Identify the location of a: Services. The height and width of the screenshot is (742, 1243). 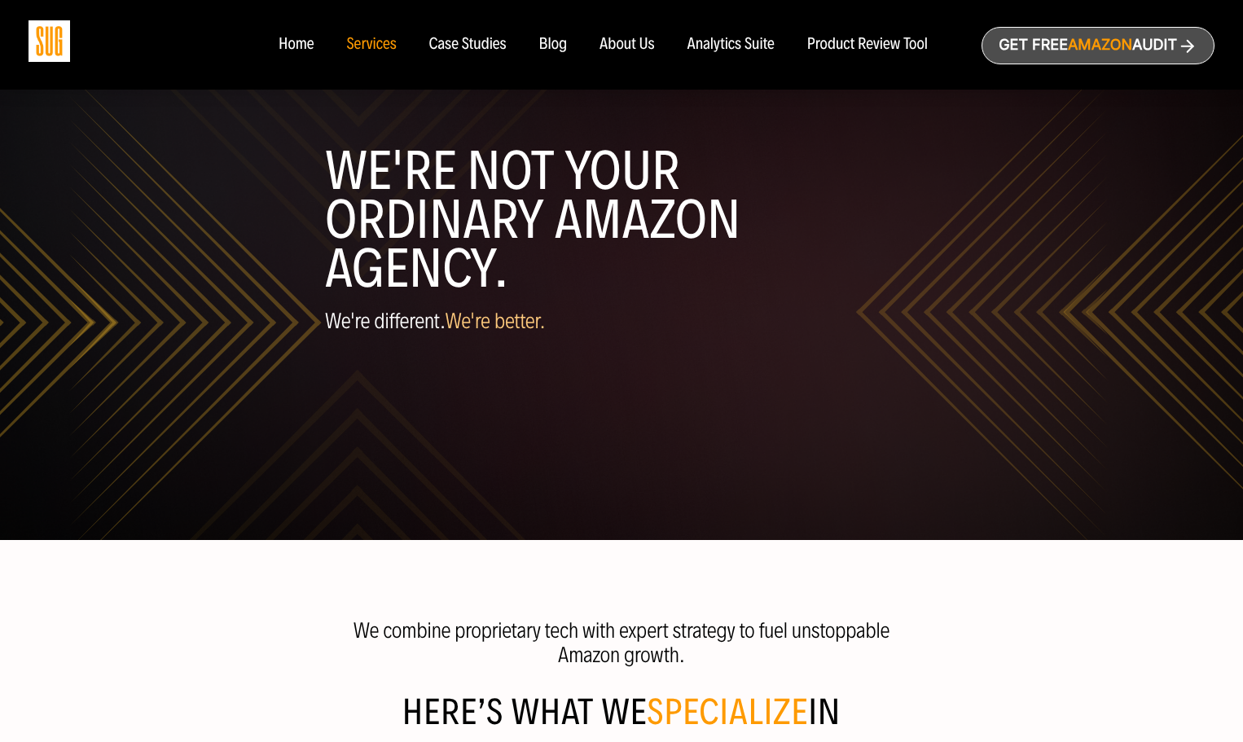
(371, 45).